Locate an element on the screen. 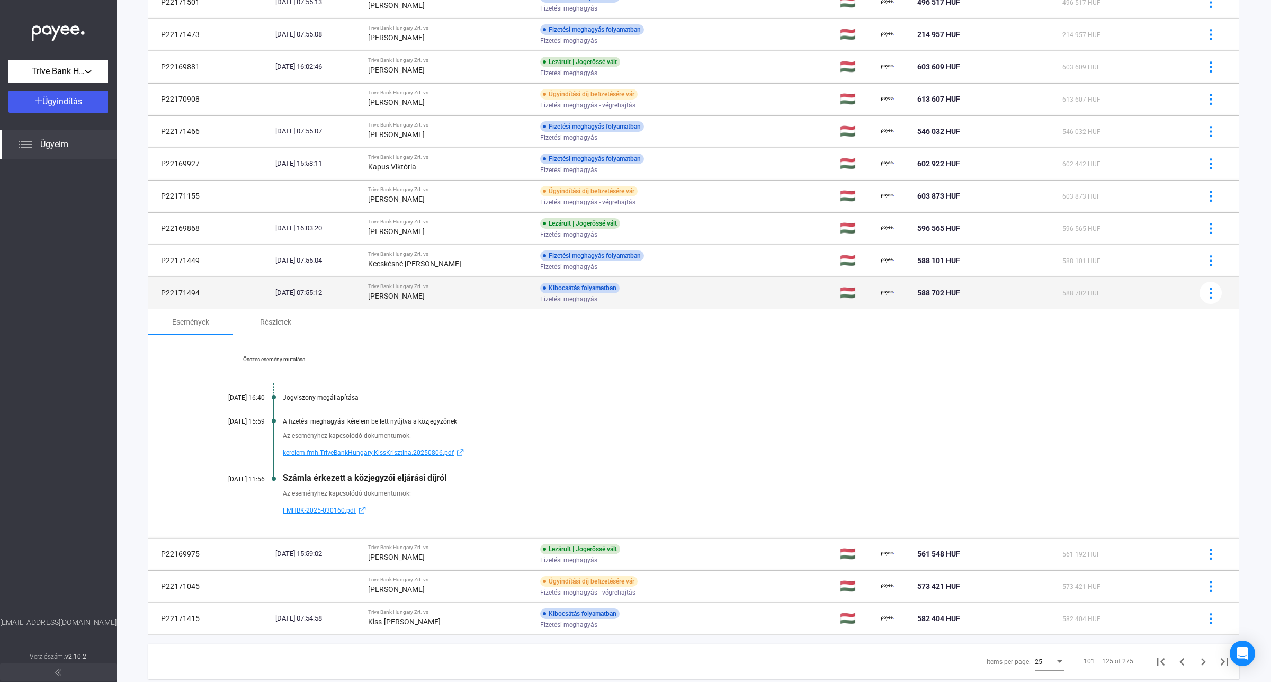  div: Részletek is located at coordinates (275, 322).